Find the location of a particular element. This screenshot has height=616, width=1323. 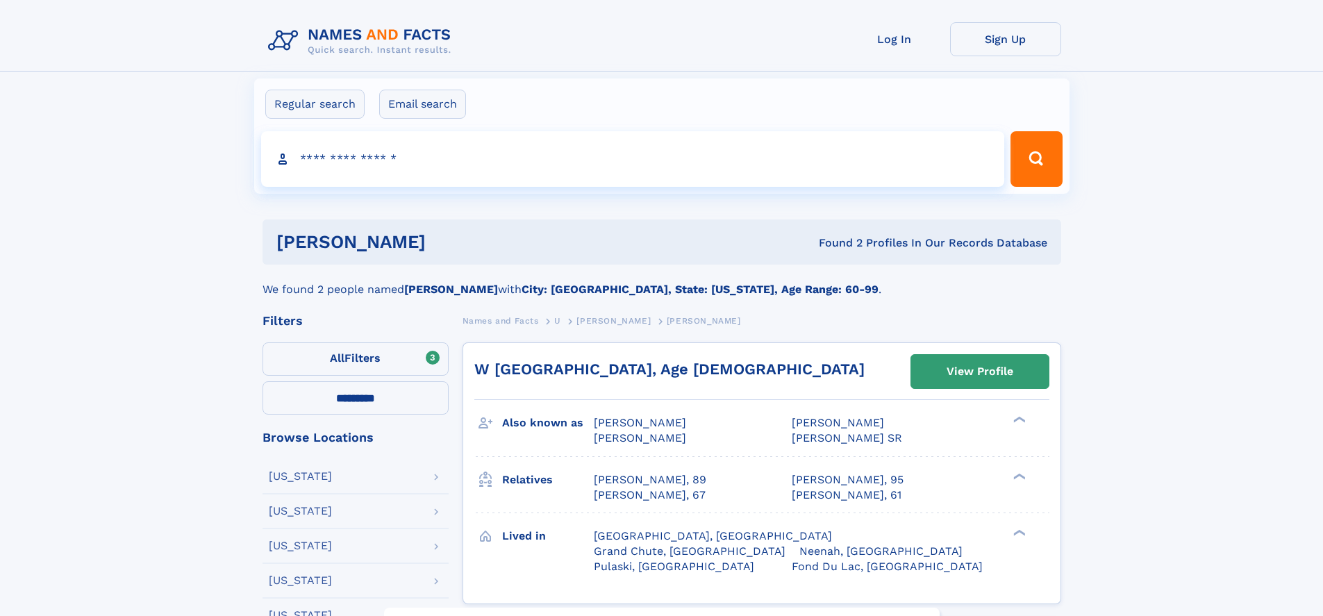

button: Search Button is located at coordinates (1036, 159).